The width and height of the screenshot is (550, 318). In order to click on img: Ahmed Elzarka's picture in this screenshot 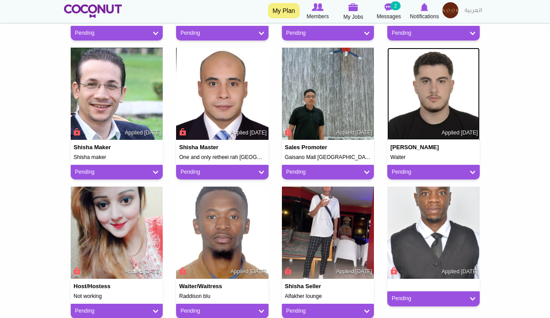, I will do `click(222, 94)`.